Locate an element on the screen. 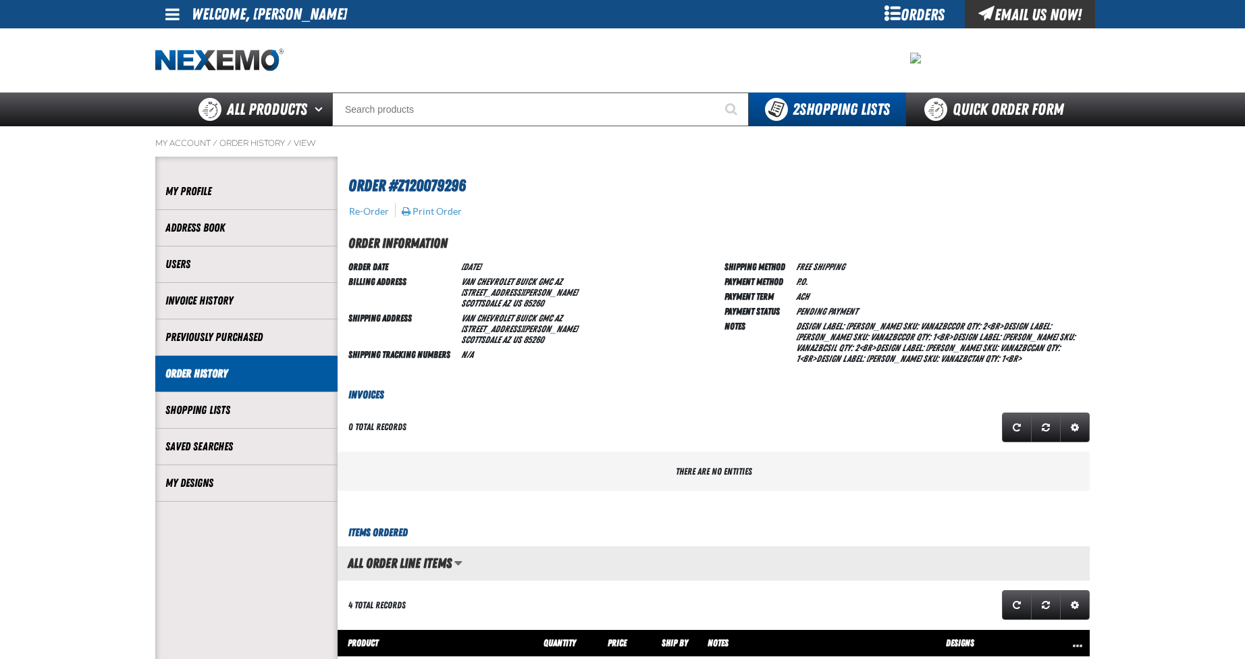  a: Home is located at coordinates (219, 60).